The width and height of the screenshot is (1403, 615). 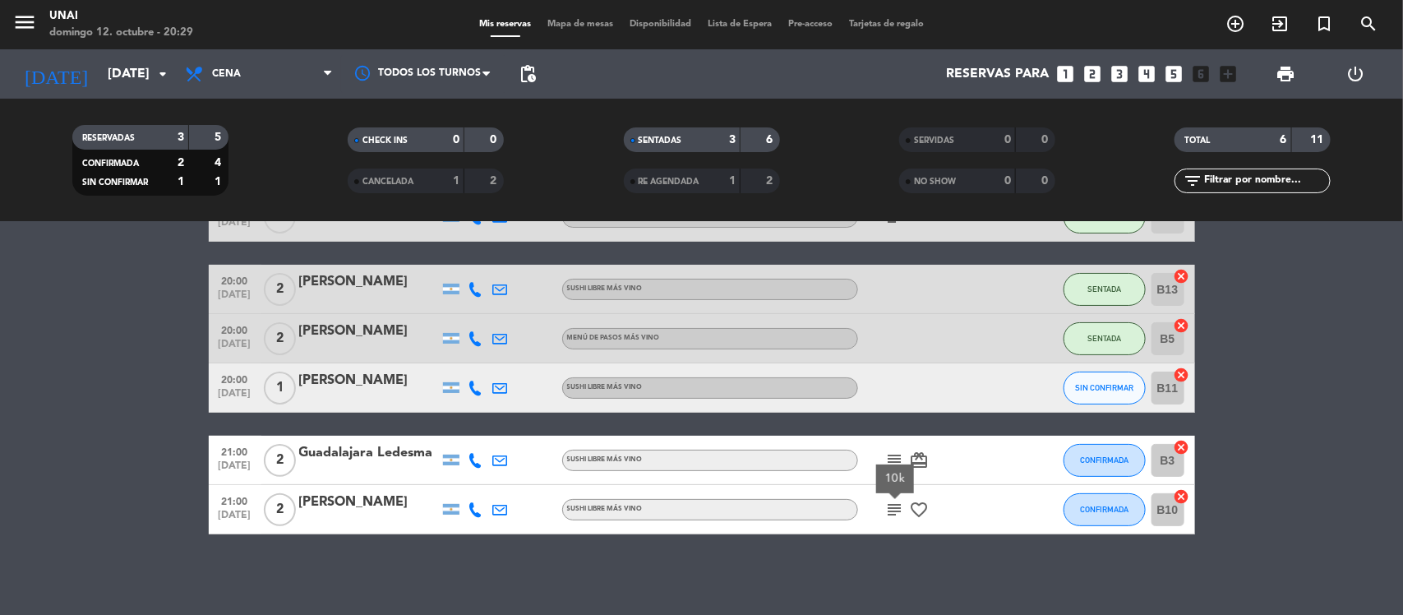 What do you see at coordinates (1104, 388) in the screenshot?
I see `button: SIN CONFIRMAR` at bounding box center [1104, 388].